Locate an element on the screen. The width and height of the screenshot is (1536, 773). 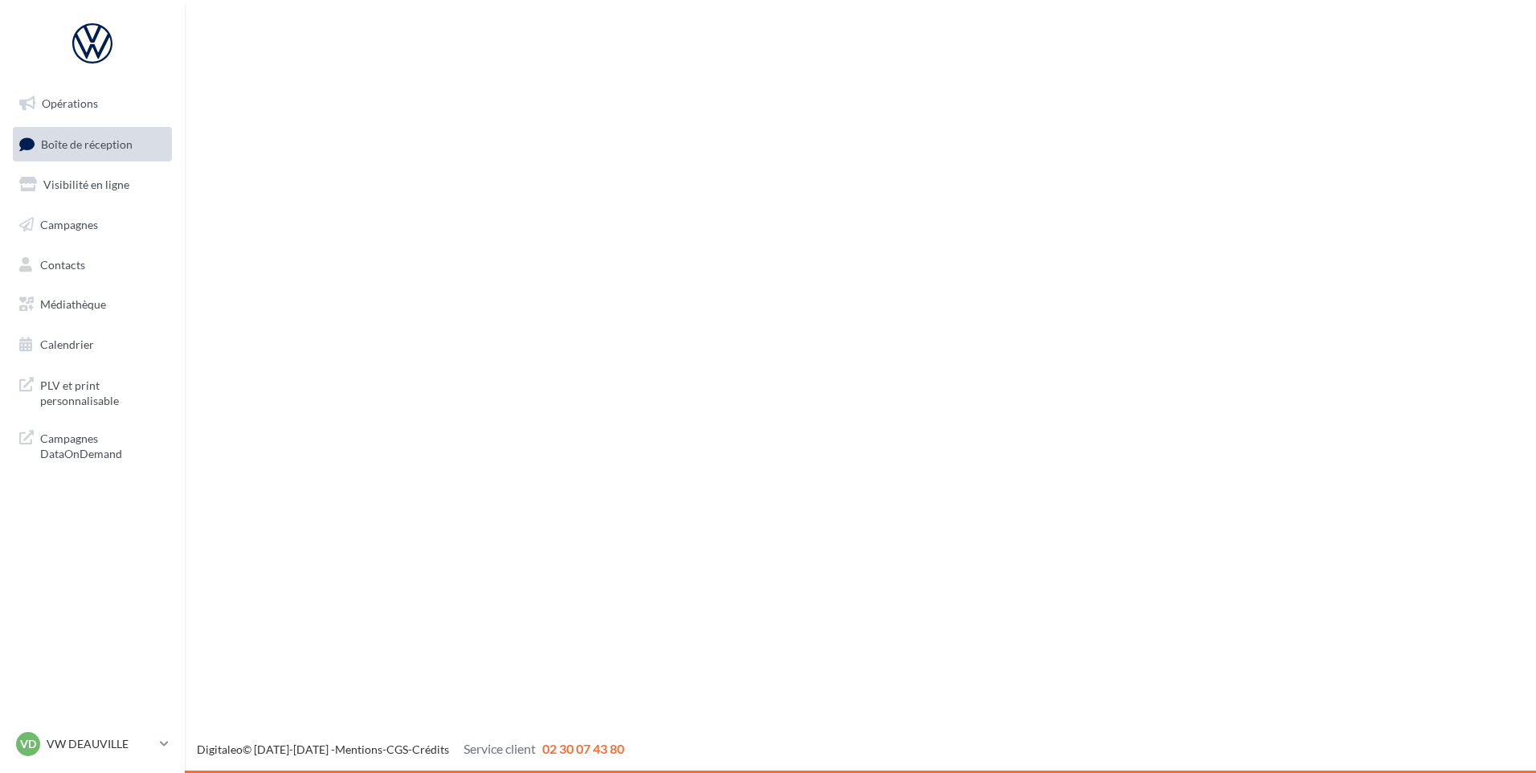
span: Opérations is located at coordinates (70, 103).